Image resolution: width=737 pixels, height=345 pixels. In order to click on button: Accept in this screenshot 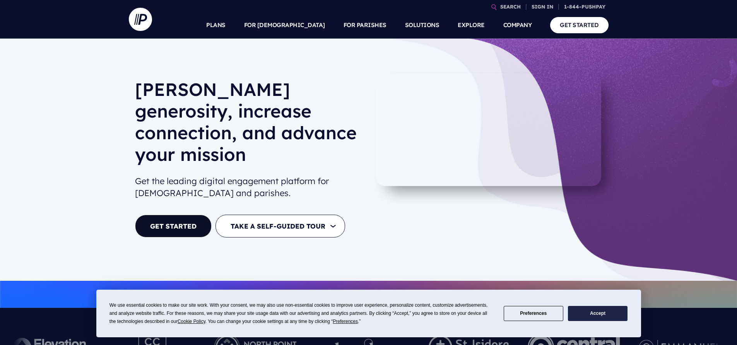, I will do `click(598, 313)`.